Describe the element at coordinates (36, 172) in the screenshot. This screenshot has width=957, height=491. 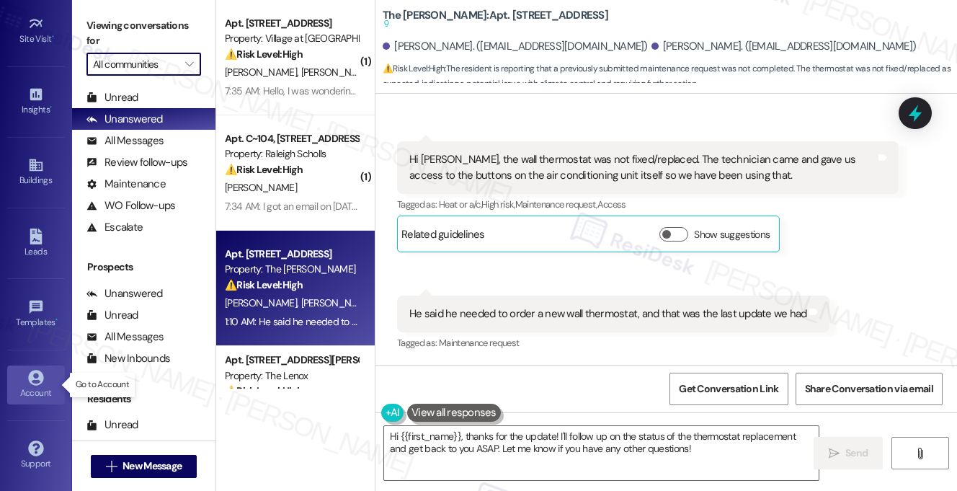
I see `a: Buildings` at that location.